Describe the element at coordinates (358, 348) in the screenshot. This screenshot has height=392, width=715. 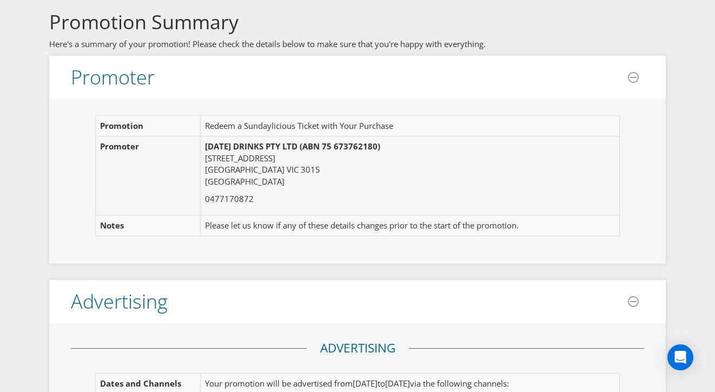
I see `legend: Advertising` at that location.